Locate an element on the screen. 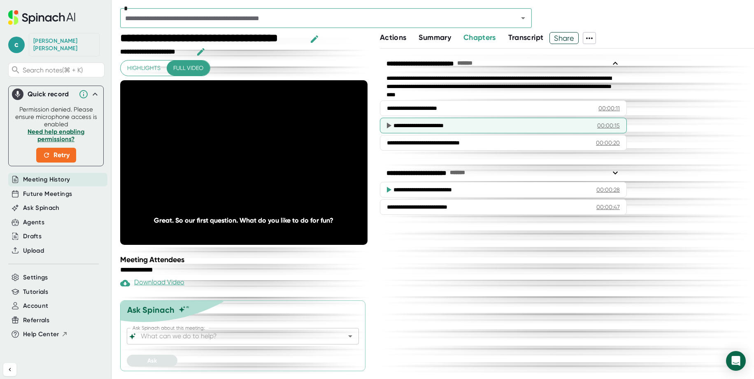 The height and width of the screenshot is (379, 754). span: Search notes (⌘ + K) is located at coordinates (62, 70).